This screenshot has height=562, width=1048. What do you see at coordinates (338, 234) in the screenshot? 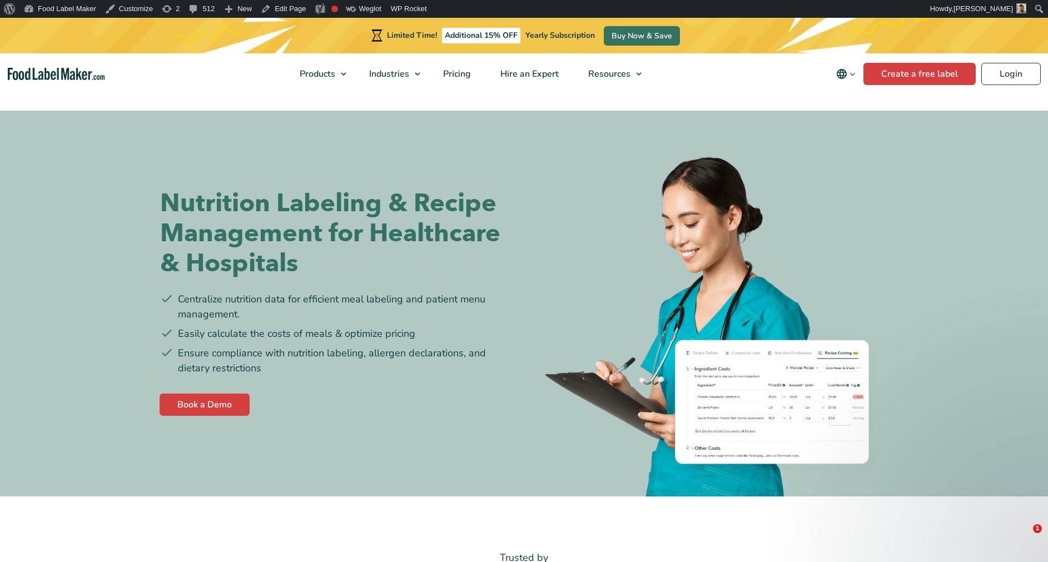
I see `h1: Nutrition Labeling & Recipe Management for Healthcare & Hospitals` at bounding box center [338, 234].